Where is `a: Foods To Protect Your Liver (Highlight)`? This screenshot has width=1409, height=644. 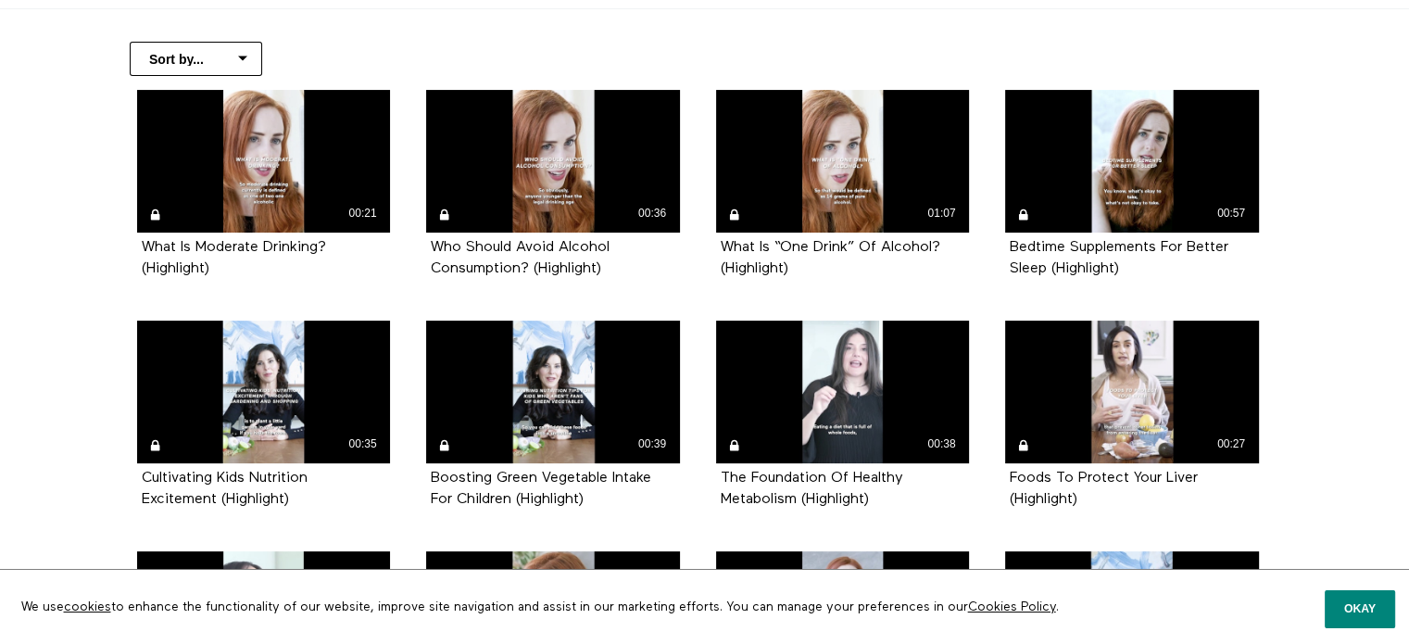 a: Foods To Protect Your Liver (Highlight) is located at coordinates (1103, 488).